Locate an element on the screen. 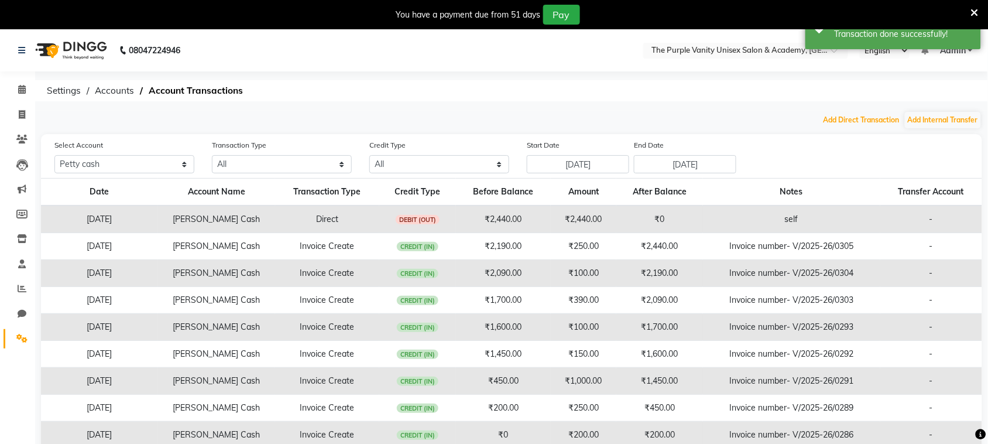 The image size is (988, 444). td: Direct is located at coordinates (327, 219).